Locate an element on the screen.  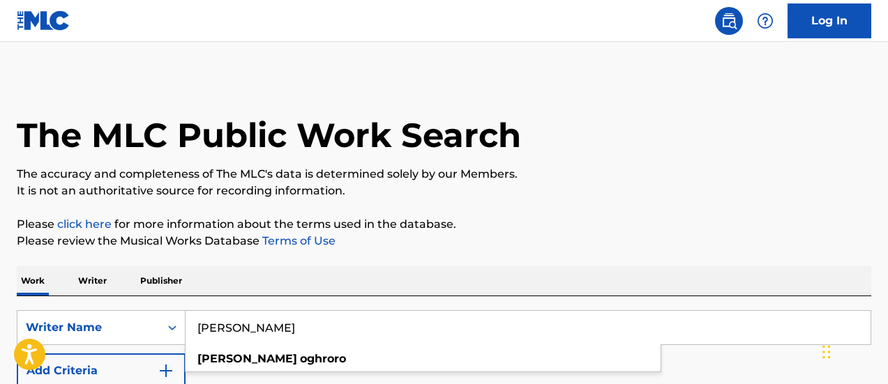
div: Writer Name is located at coordinates (89, 328).